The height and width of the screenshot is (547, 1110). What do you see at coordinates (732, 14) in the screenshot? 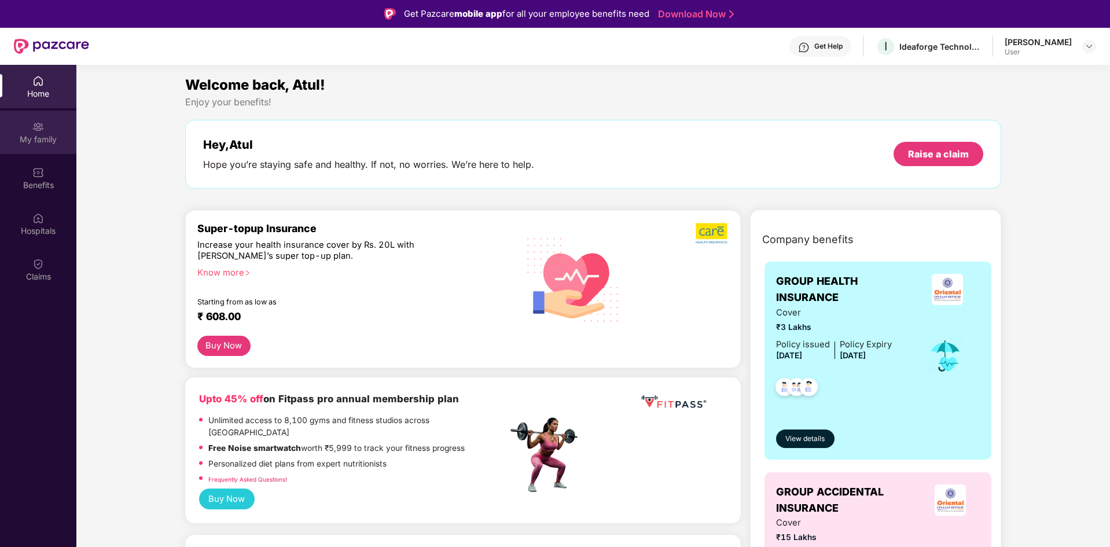
I see `img: Stroke` at bounding box center [732, 14].